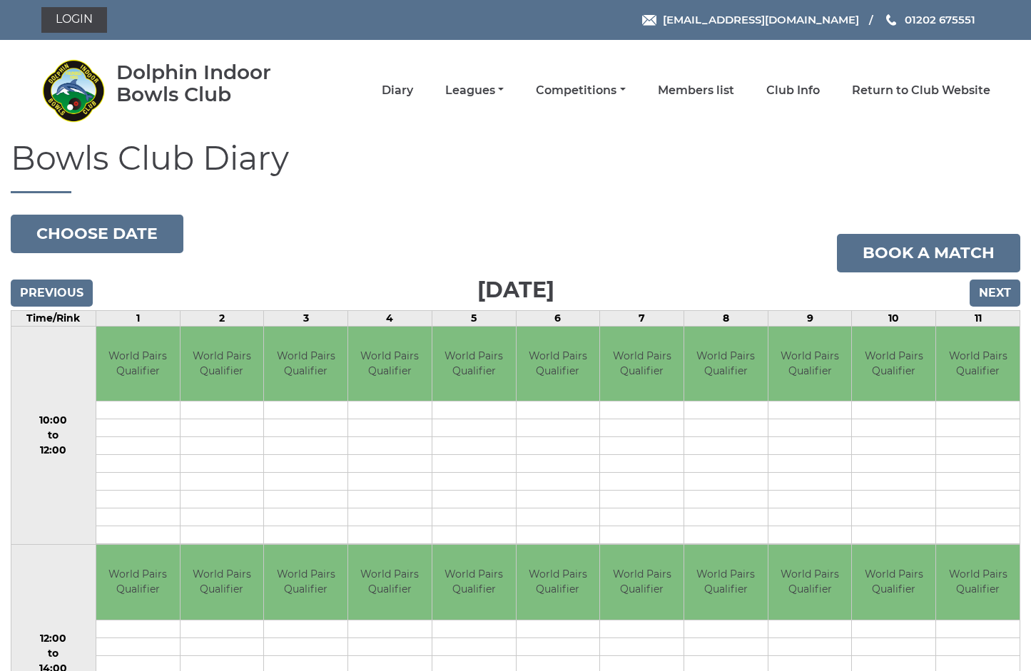 Image resolution: width=1031 pixels, height=671 pixels. What do you see at coordinates (928, 253) in the screenshot?
I see `a: Book a match` at bounding box center [928, 253].